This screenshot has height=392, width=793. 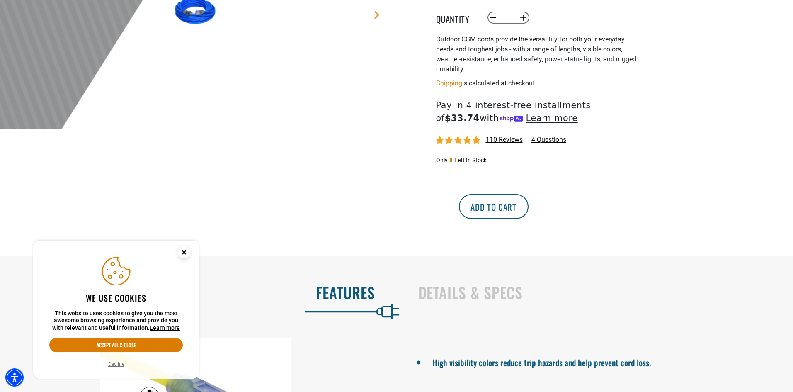 I want to click on a: Shipping, so click(x=449, y=83).